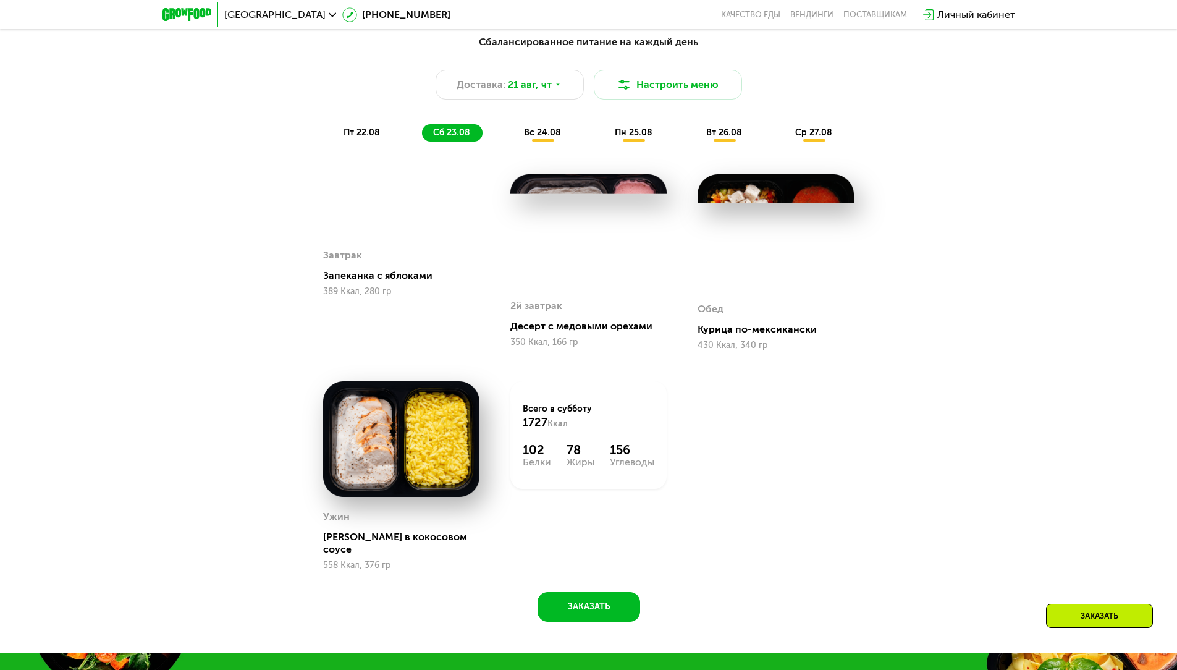 This screenshot has height=670, width=1177. Describe the element at coordinates (632, 450) in the screenshot. I see `div: 156` at that location.